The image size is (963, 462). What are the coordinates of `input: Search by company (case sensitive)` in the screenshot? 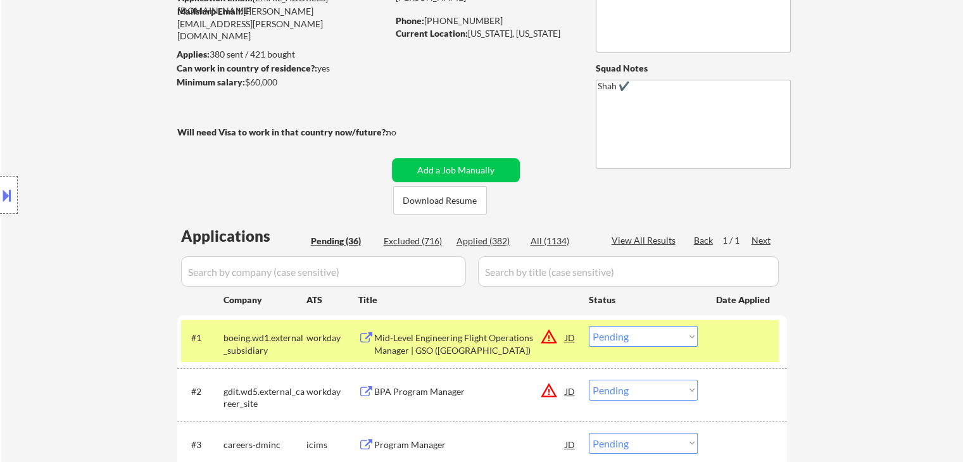 It's located at (324, 272).